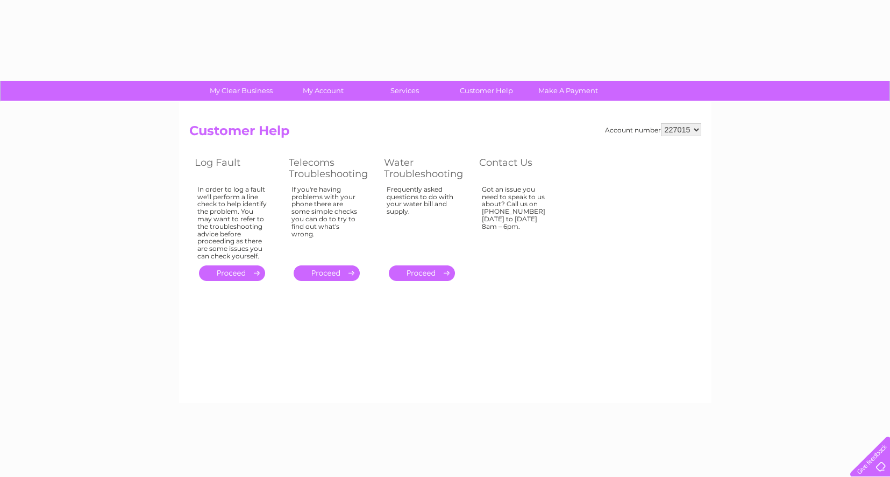 This screenshot has height=477, width=890. I want to click on a: Customer Help, so click(486, 90).